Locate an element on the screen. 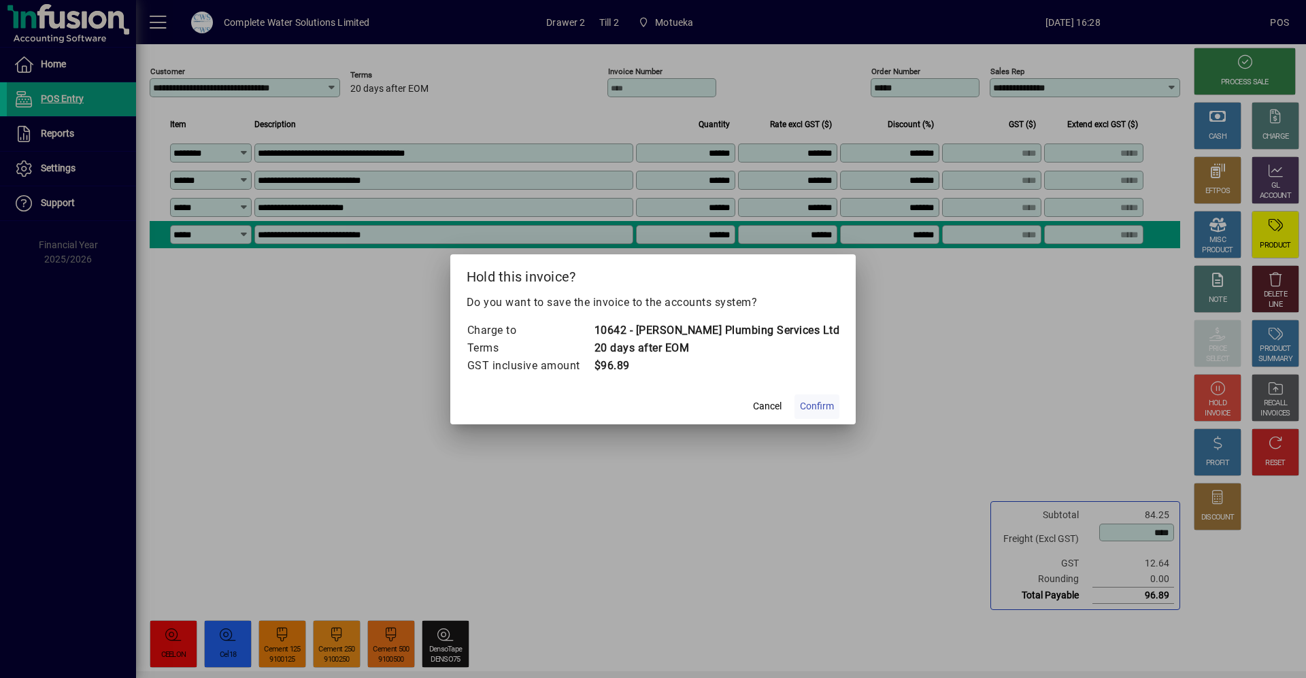 The width and height of the screenshot is (1306, 678). button: Confirm is located at coordinates (817, 407).